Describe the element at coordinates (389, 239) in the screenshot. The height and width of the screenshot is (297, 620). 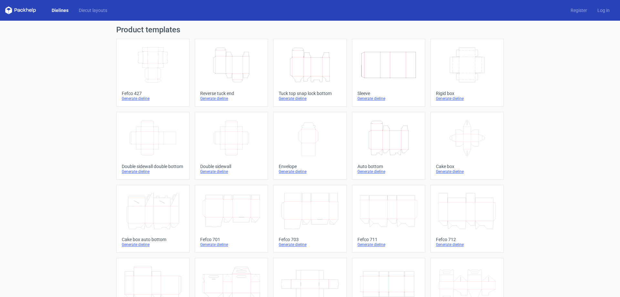
I see `div: Fefco 711` at that location.